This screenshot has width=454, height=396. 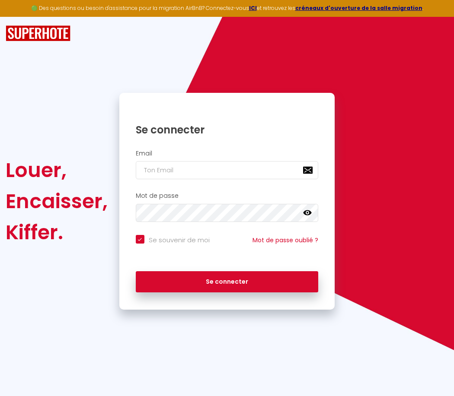 I want to click on a: ICI, so click(x=253, y=8).